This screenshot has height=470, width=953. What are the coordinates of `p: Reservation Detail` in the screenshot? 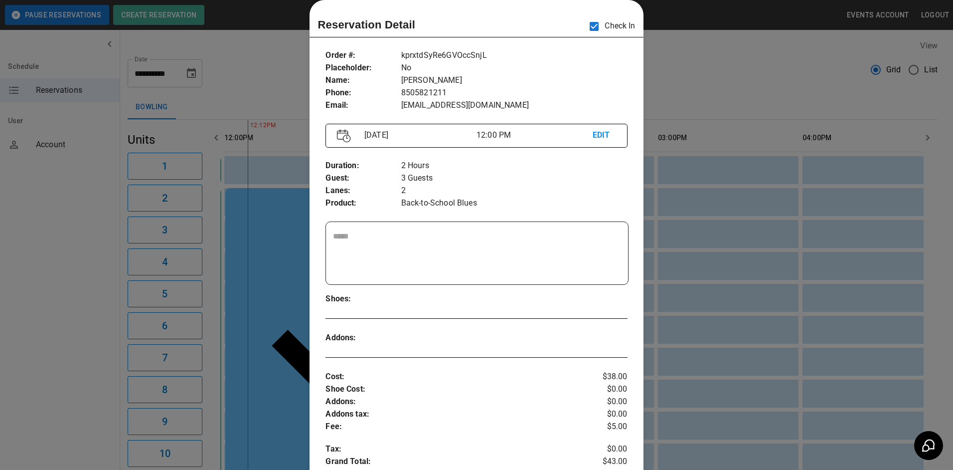 It's located at (367, 24).